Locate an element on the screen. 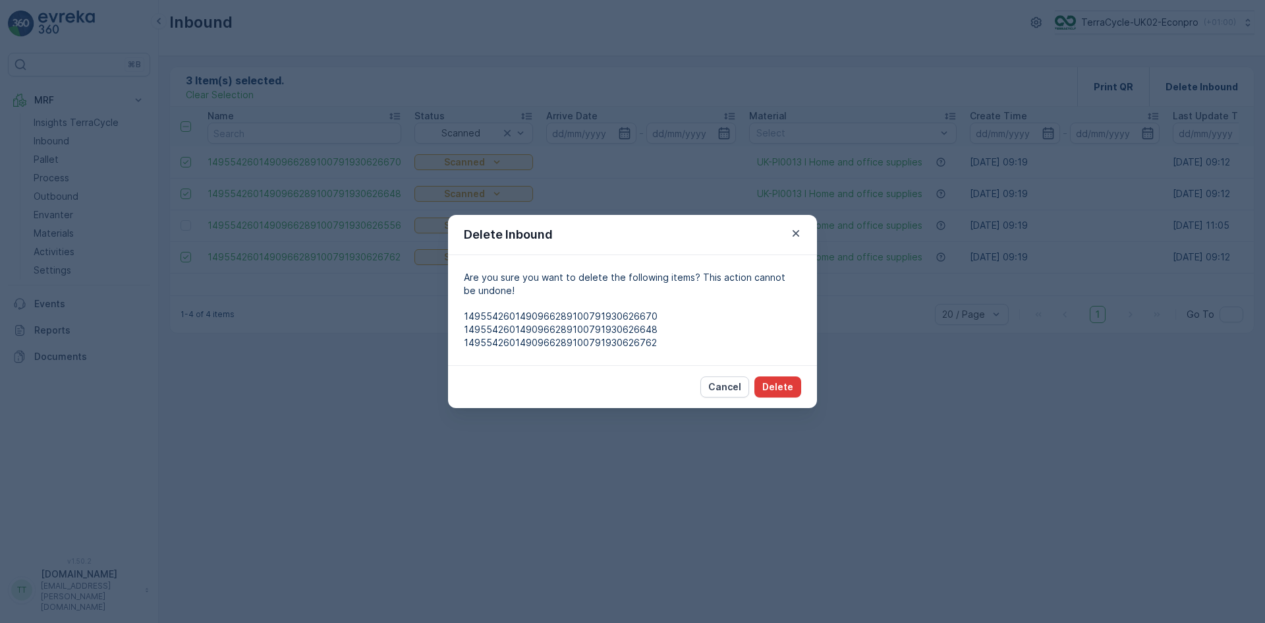  span: 1495542601490966289100791930626670 is located at coordinates (633, 316).